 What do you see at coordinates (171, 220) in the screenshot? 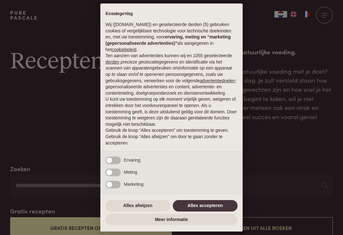
I see `button: Meer informatie` at bounding box center [171, 220].